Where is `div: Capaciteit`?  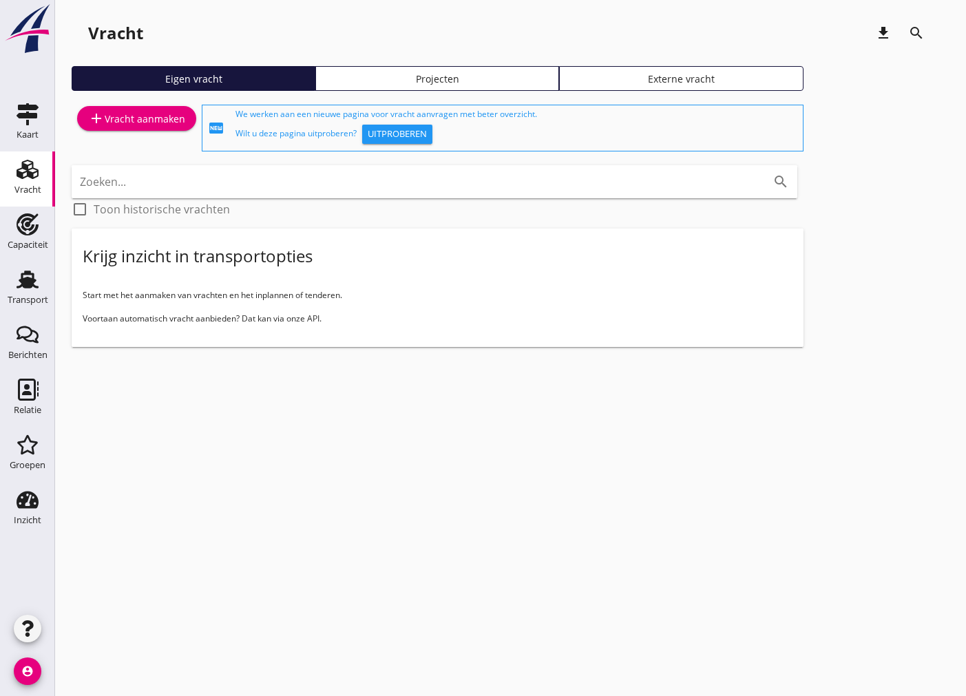 div: Capaciteit is located at coordinates (28, 244).